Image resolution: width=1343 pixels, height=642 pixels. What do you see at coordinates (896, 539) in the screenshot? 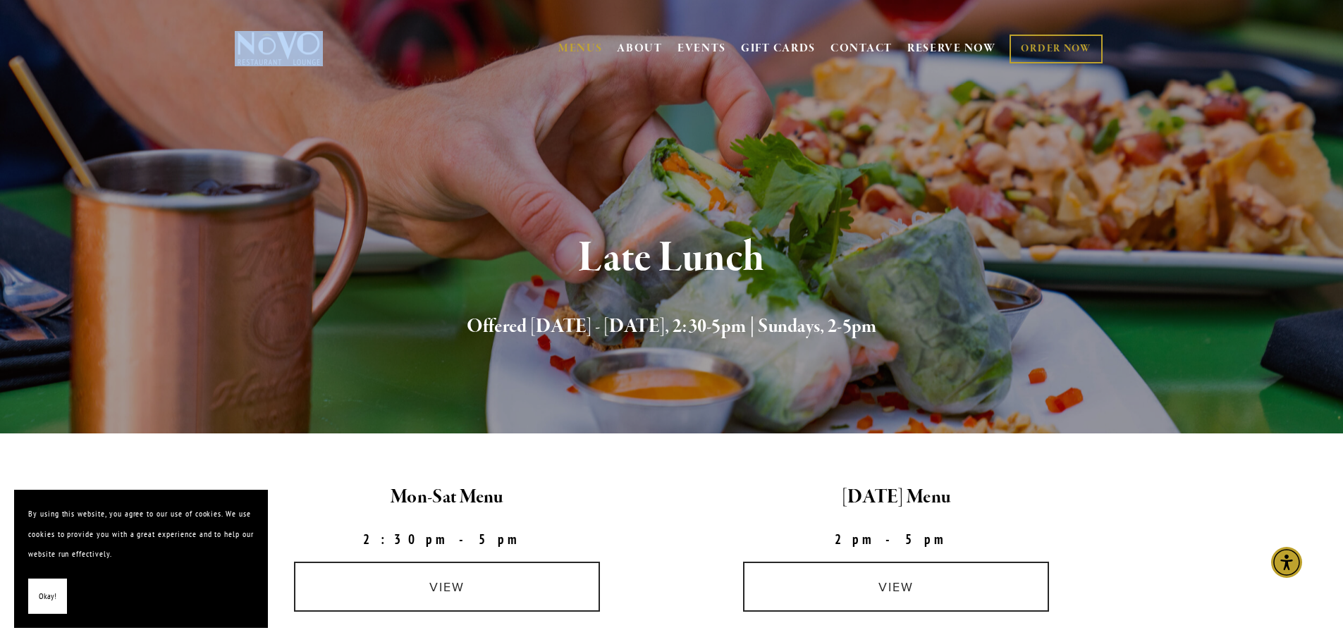
I see `strong: 2pm-5pm` at bounding box center [896, 539].